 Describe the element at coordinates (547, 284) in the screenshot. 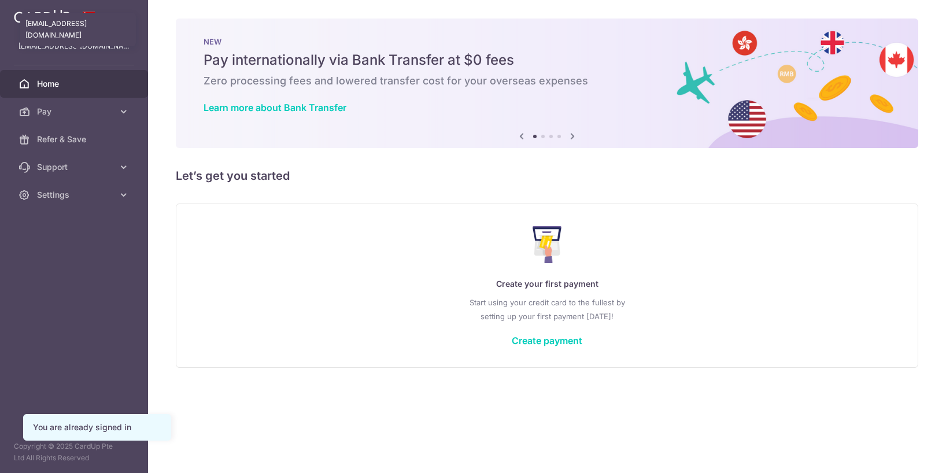

I see `p: Create your first payment` at that location.